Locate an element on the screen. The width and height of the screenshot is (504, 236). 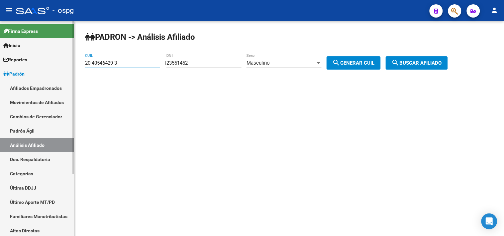
div: Open Intercom Messenger is located at coordinates (489, 222).